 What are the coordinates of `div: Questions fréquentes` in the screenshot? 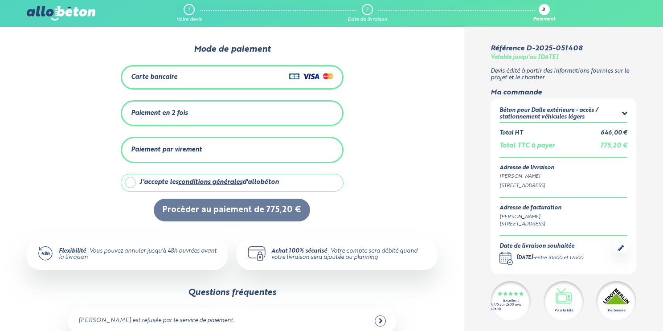 It's located at (232, 293).